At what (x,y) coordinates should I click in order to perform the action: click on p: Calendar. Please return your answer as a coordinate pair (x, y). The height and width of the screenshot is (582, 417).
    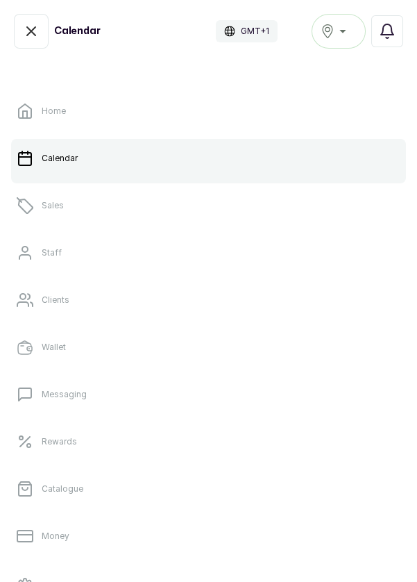
    Looking at the image, I should click on (60, 158).